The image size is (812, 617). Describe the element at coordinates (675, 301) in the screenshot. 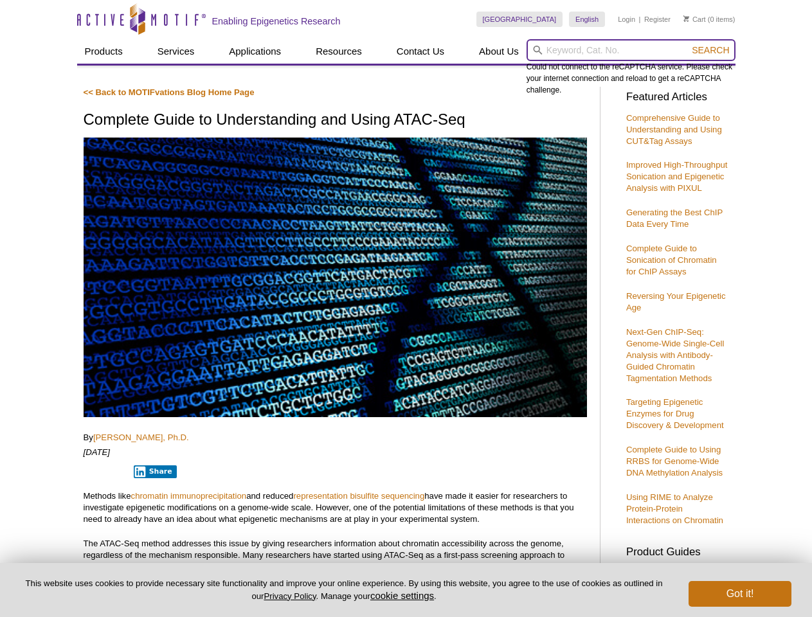

I see `a: Reversing Your Epigenetic Age` at that location.